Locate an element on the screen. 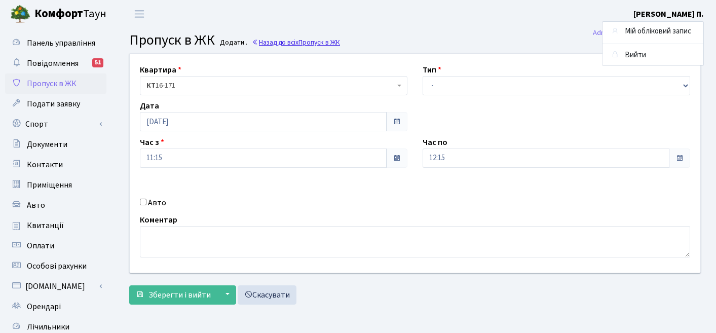 The image size is (716, 333). a: Приміщення is located at coordinates (56, 185).